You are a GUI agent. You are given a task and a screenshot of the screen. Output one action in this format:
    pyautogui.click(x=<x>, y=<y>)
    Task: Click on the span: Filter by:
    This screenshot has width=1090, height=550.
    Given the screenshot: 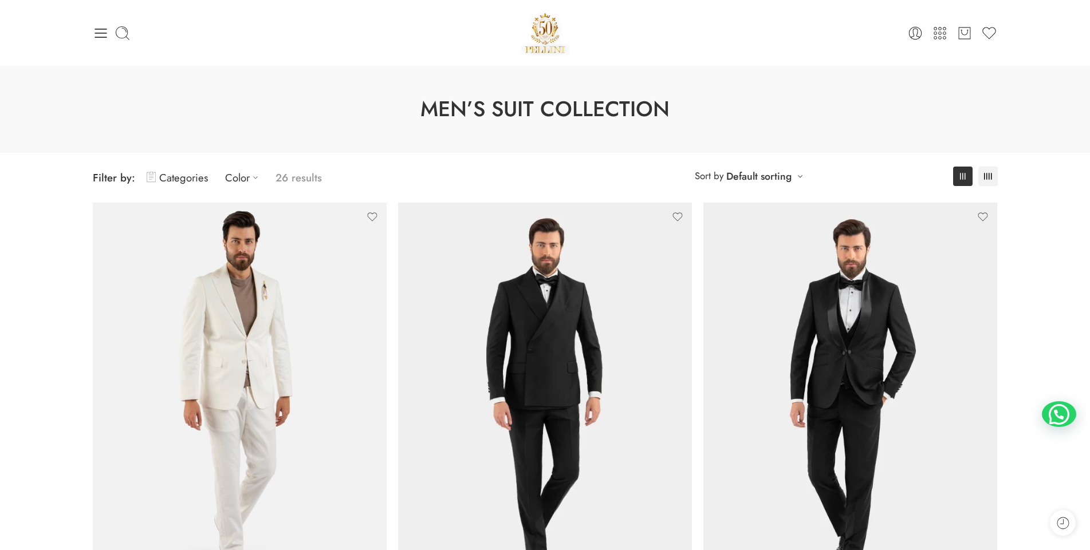 What is the action you would take?
    pyautogui.click(x=114, y=177)
    